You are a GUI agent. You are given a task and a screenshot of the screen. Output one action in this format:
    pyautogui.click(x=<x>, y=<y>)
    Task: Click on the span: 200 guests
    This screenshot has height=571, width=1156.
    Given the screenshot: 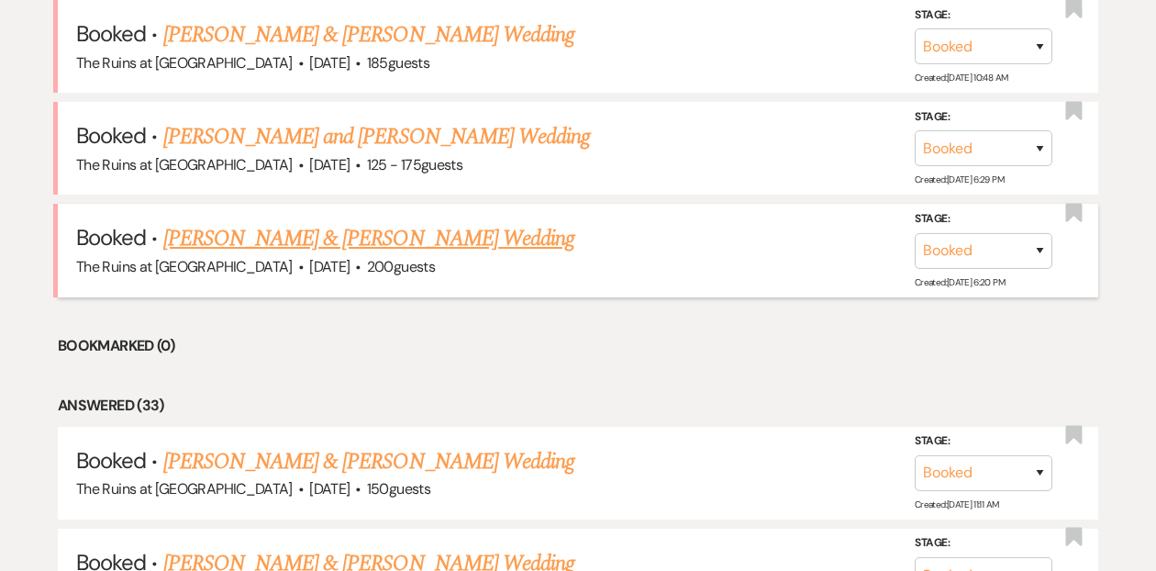 What is the action you would take?
    pyautogui.click(x=401, y=266)
    